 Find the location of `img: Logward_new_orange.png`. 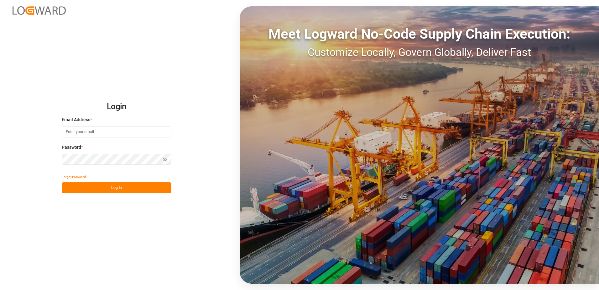

img: Logward_new_orange.png is located at coordinates (39, 10).